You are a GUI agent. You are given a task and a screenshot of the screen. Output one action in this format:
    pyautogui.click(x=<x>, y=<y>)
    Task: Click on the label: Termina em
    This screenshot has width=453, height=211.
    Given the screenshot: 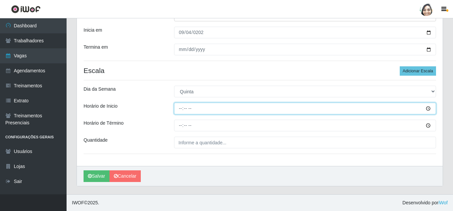 What is the action you would take?
    pyautogui.click(x=96, y=47)
    